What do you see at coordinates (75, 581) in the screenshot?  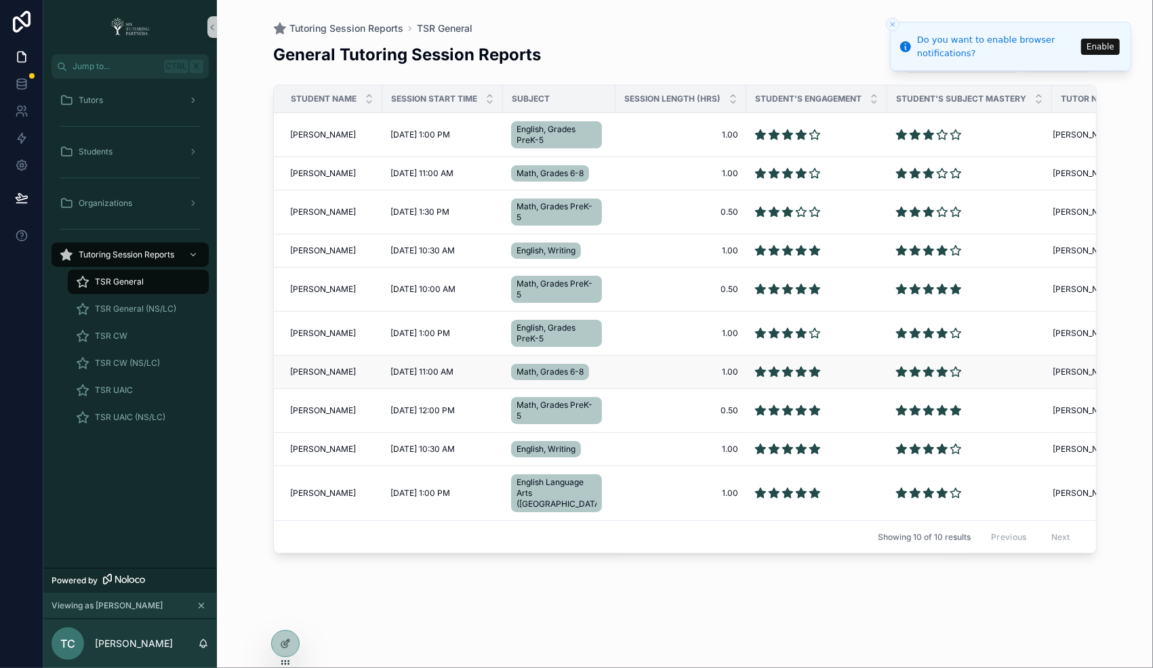 I see `span: Powered by` at bounding box center [75, 581].